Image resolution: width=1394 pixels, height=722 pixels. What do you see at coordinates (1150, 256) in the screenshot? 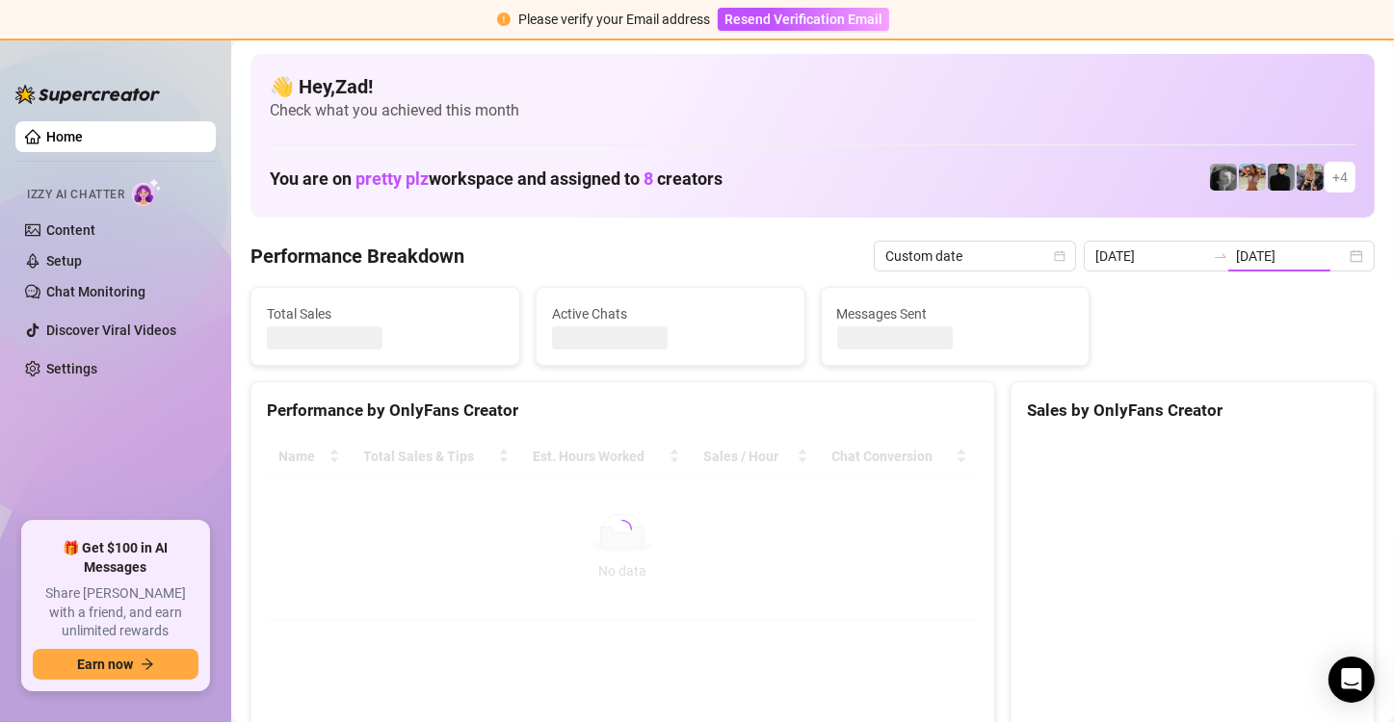
I see `input: Start date` at bounding box center [1150, 256].